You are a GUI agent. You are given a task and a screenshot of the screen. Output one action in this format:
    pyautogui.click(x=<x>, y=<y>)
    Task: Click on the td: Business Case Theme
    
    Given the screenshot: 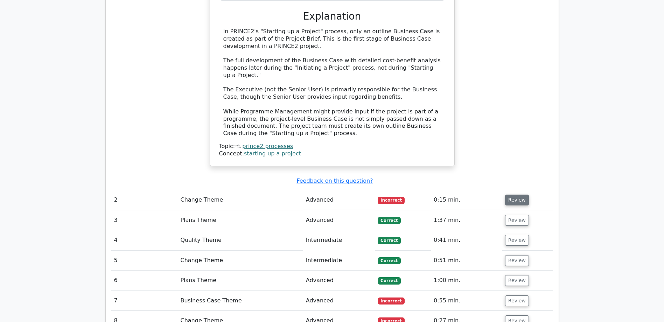 What is the action you would take?
    pyautogui.click(x=240, y=301)
    